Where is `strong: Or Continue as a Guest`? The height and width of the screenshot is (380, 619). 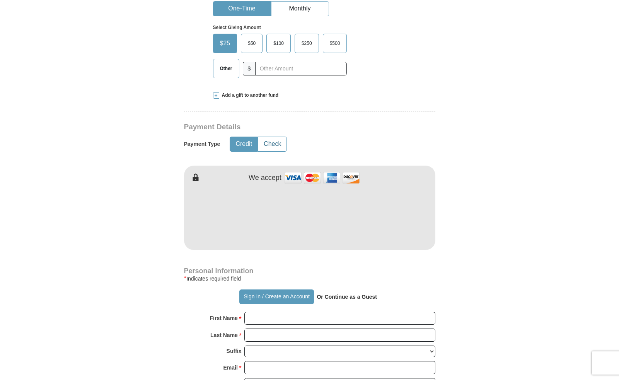
strong: Or Continue as a Guest is located at coordinates (347, 297).